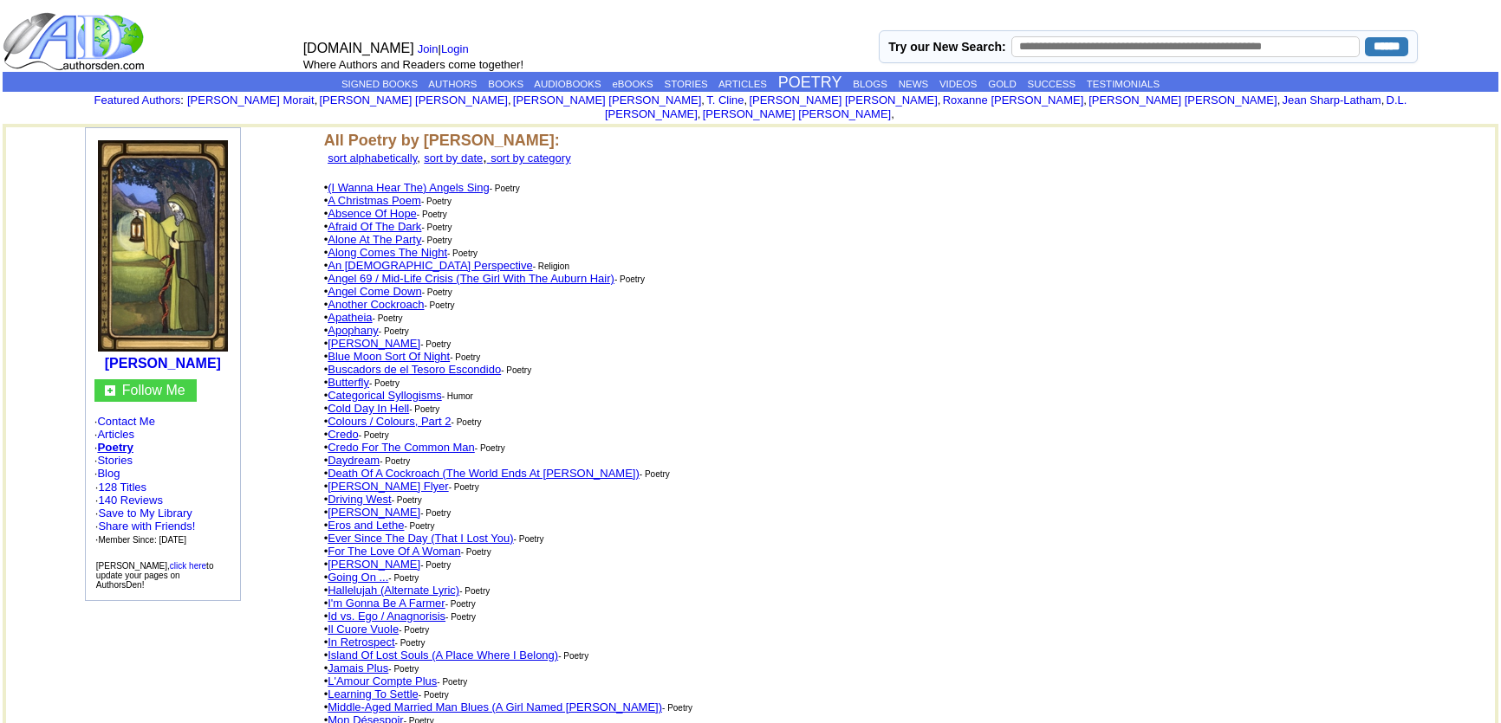  I want to click on a: Share with Friends!, so click(146, 526).